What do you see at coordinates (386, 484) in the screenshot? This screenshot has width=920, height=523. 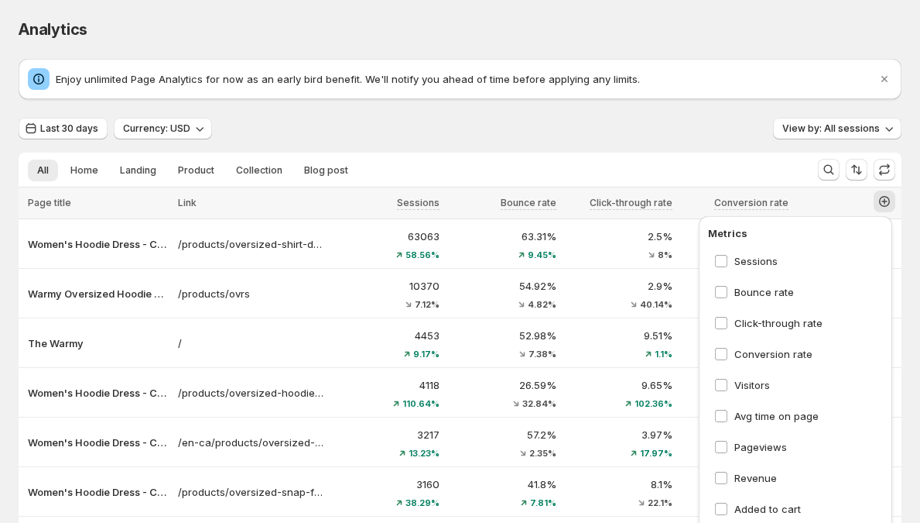 I see `p: 3160` at bounding box center [386, 484].